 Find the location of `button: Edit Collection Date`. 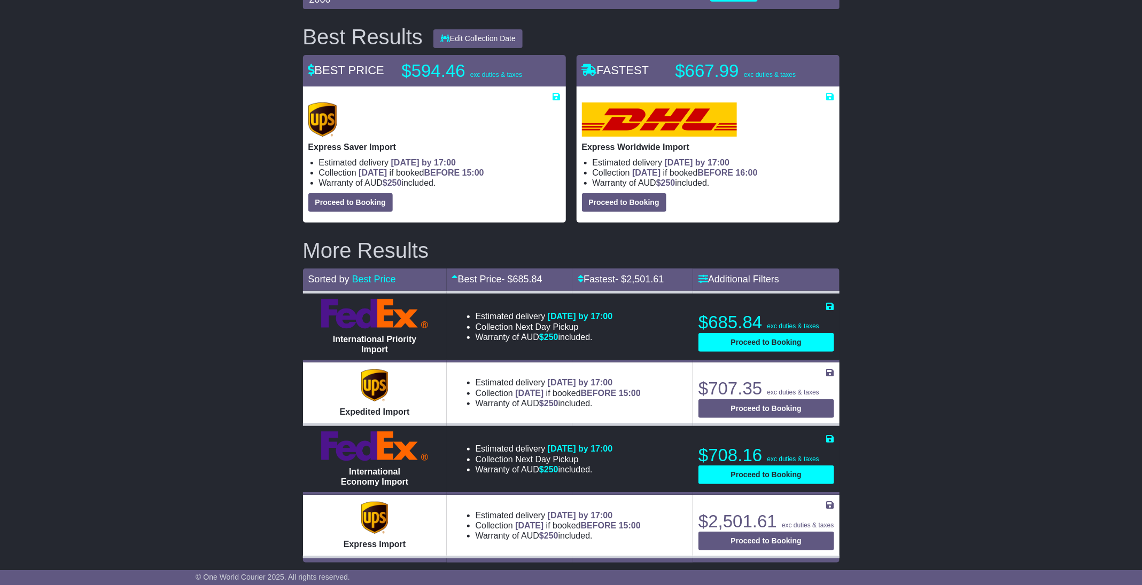

button: Edit Collection Date is located at coordinates (478, 38).